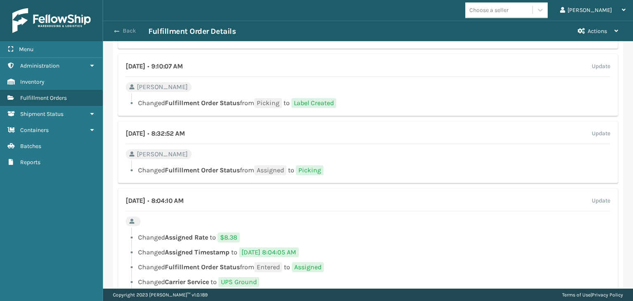  I want to click on span: Batches, so click(30, 146).